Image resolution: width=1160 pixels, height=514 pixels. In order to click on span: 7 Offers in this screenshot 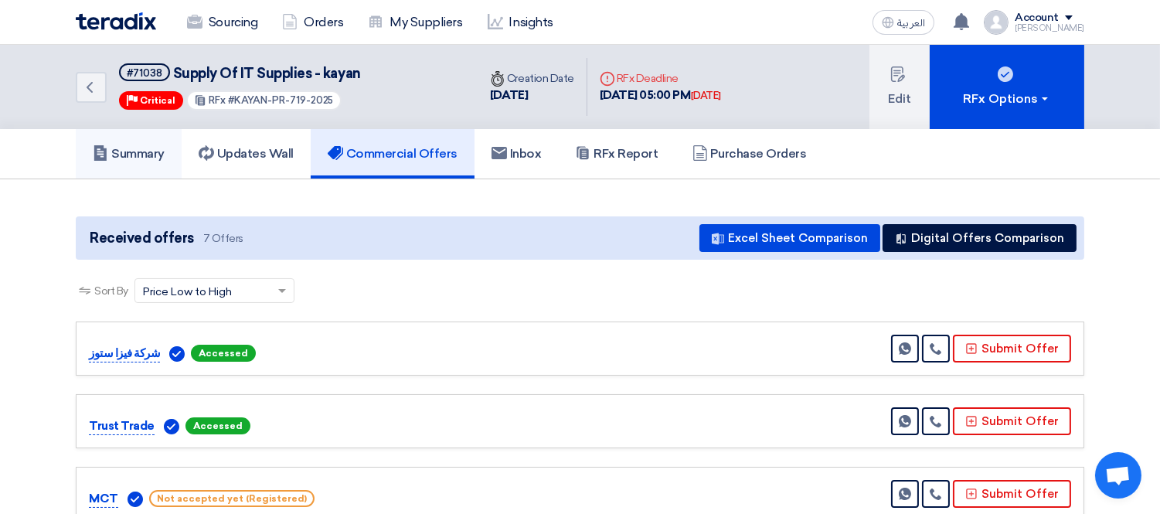, I will do `click(223, 238)`.